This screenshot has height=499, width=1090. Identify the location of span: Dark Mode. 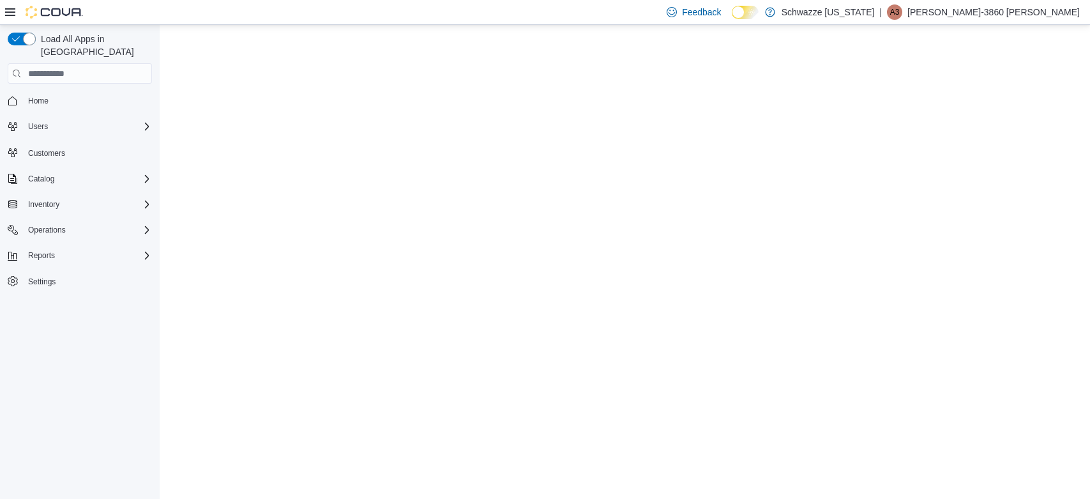
(732, 19).